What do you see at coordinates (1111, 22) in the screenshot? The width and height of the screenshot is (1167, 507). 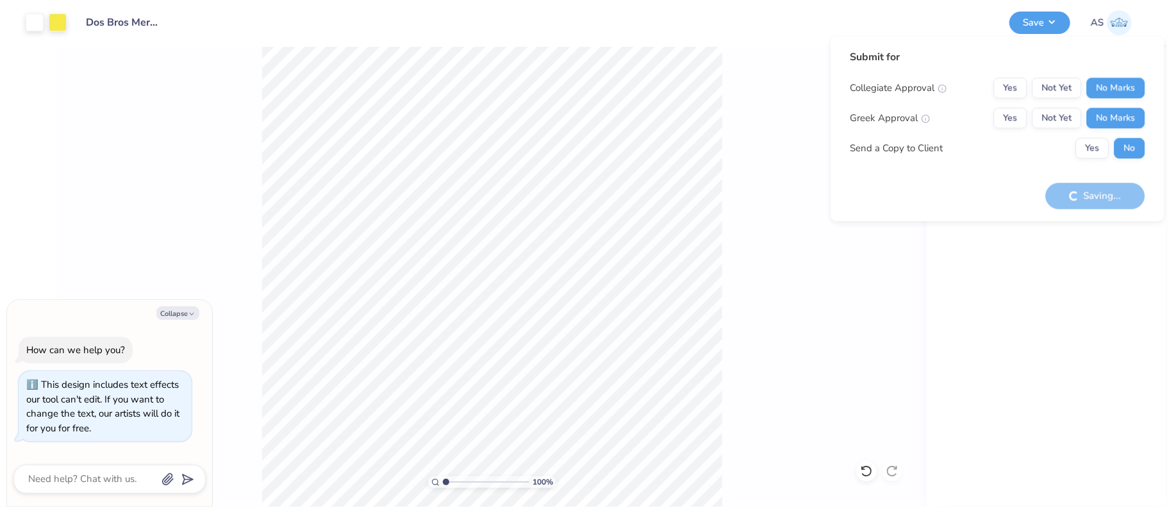 I see `a: AS` at bounding box center [1111, 22].